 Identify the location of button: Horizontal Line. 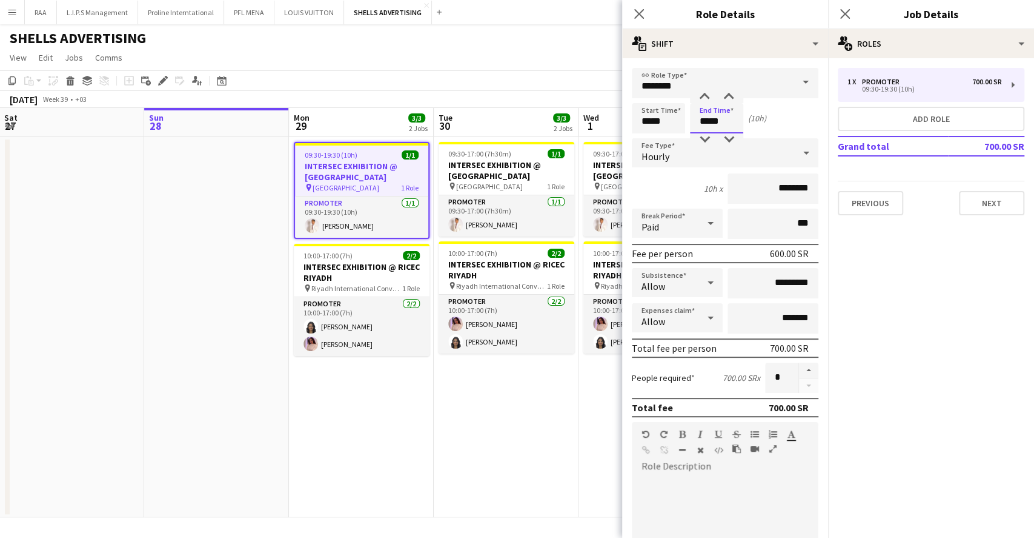
(682, 450).